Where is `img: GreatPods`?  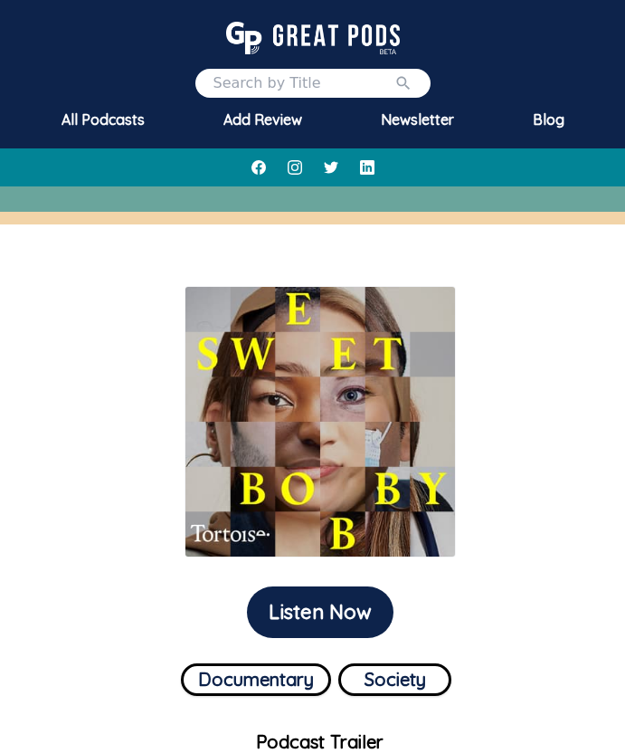 img: GreatPods is located at coordinates (313, 38).